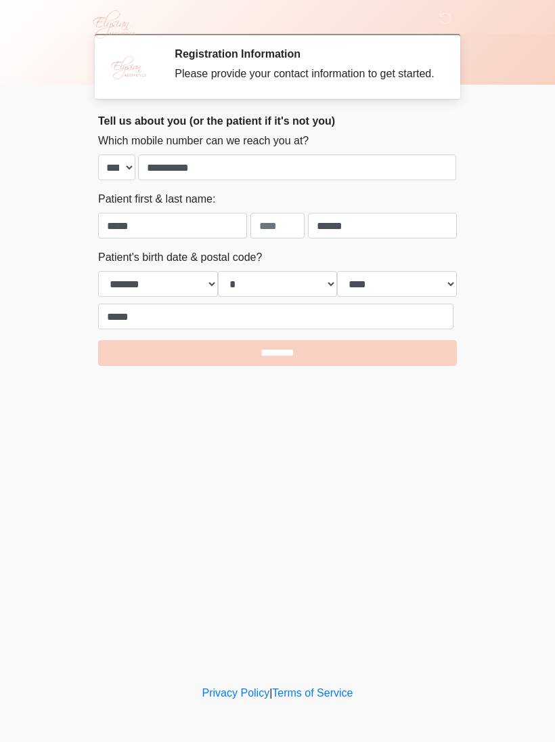 The height and width of the screenshot is (742, 555). I want to click on label: Which mobile number can we reach you at?, so click(203, 141).